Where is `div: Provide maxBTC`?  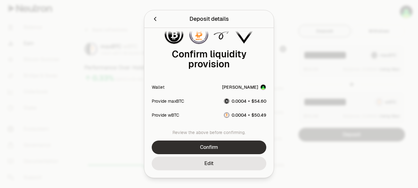
div: Provide maxBTC is located at coordinates (168, 101).